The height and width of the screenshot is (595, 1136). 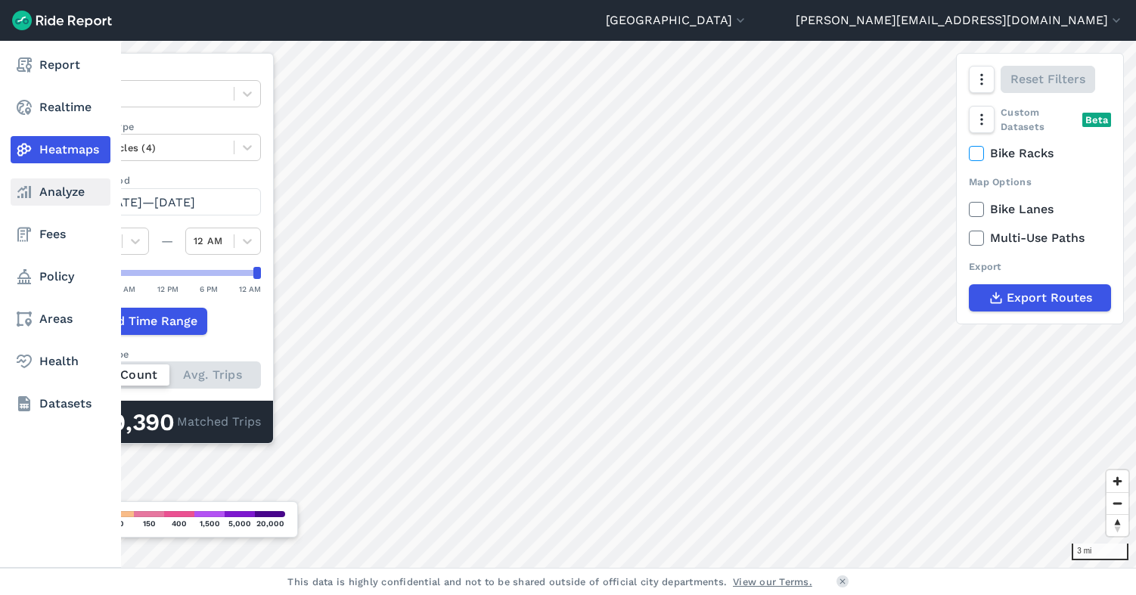 I want to click on a: Realtime, so click(x=61, y=107).